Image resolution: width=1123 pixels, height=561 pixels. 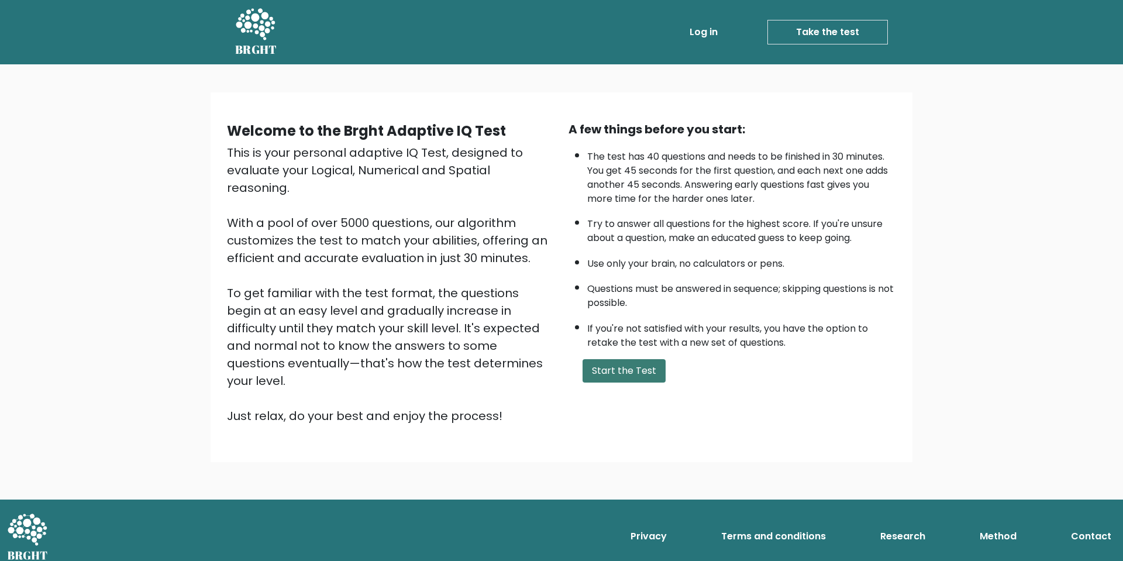 What do you see at coordinates (624, 371) in the screenshot?
I see `button: Start the Test` at bounding box center [624, 371].